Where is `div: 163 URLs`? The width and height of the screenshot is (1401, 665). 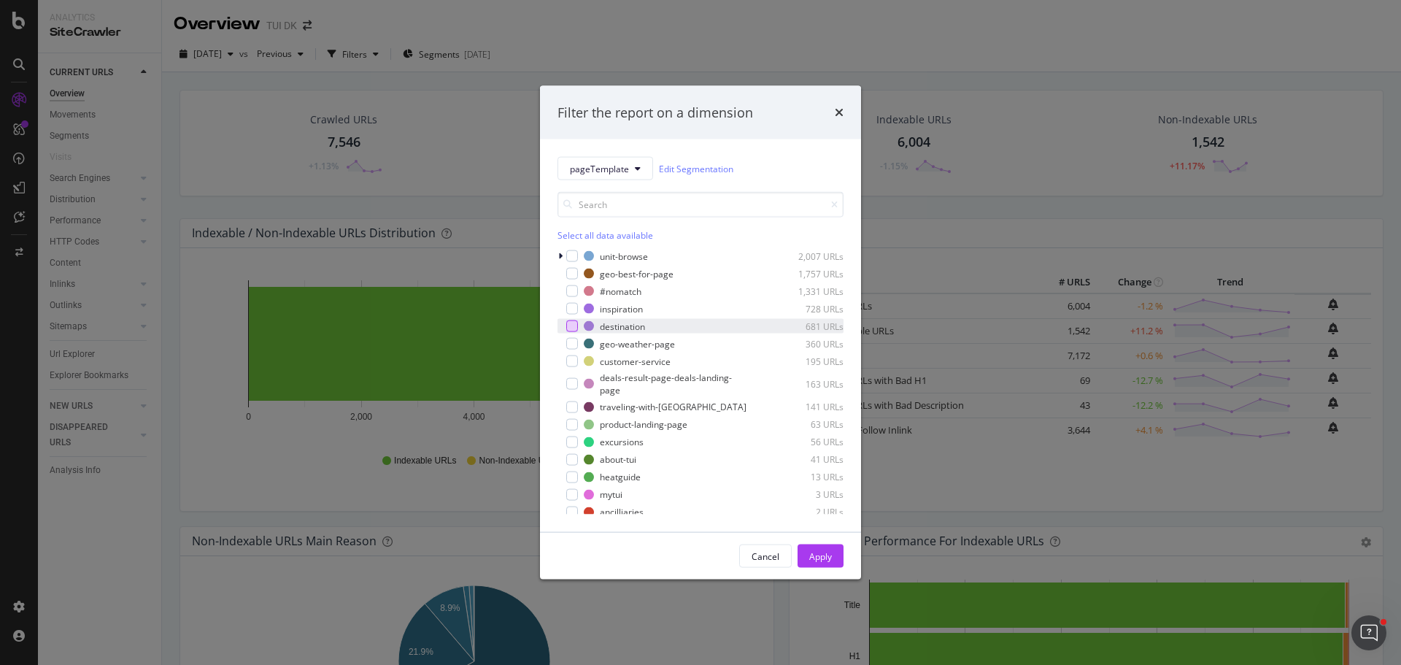 div: 163 URLs is located at coordinates (808, 383).